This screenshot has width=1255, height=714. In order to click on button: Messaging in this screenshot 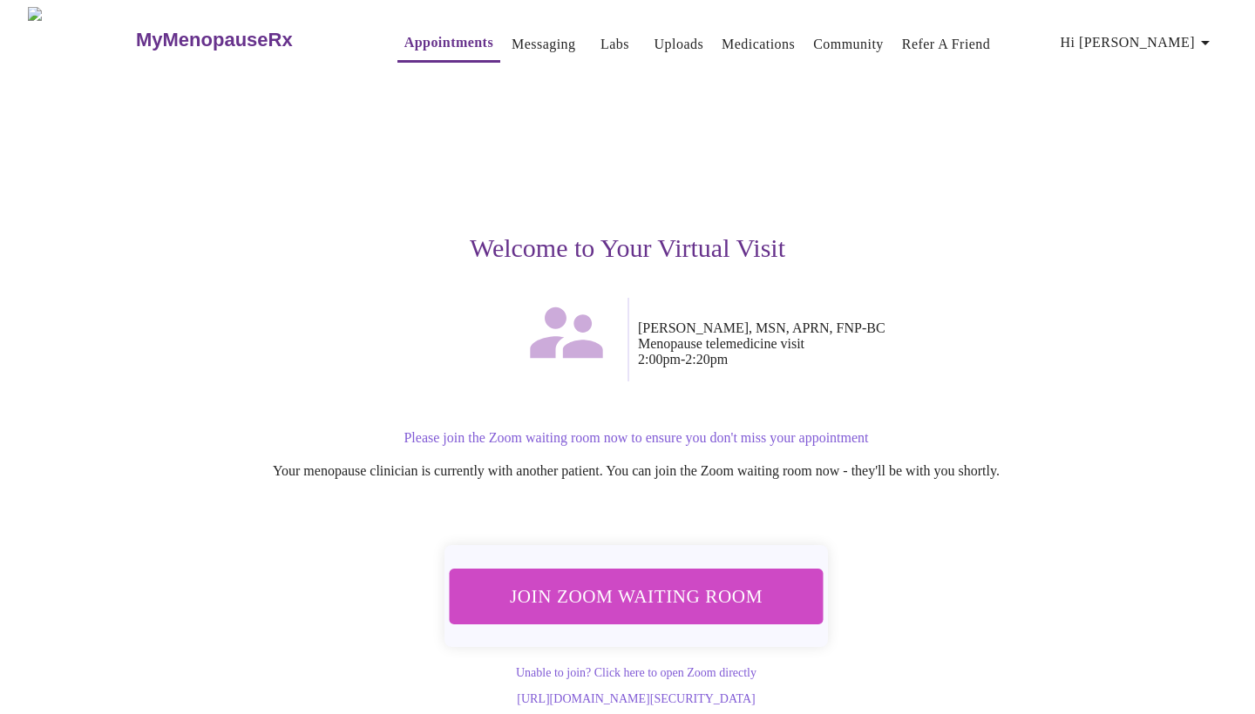, I will do `click(543, 44)`.